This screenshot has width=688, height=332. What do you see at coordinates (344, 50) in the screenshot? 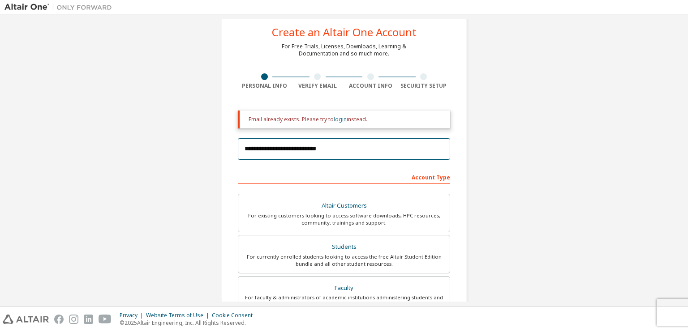
I see `div: For Free Trials, Licenses, Downloads, Learning & Documentation and so much more.` at bounding box center [344, 50].